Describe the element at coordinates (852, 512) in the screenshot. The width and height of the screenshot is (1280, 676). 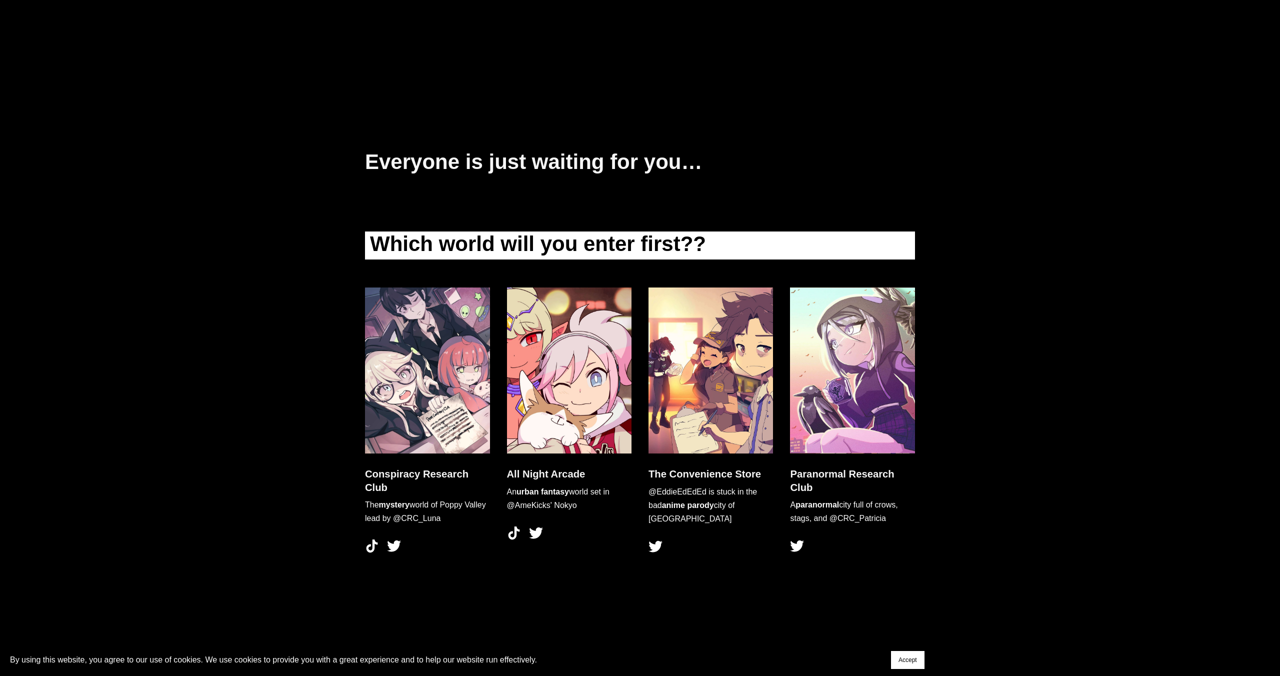
I see `p: A city full of crows, stags, and @CRC_Patricia` at that location.